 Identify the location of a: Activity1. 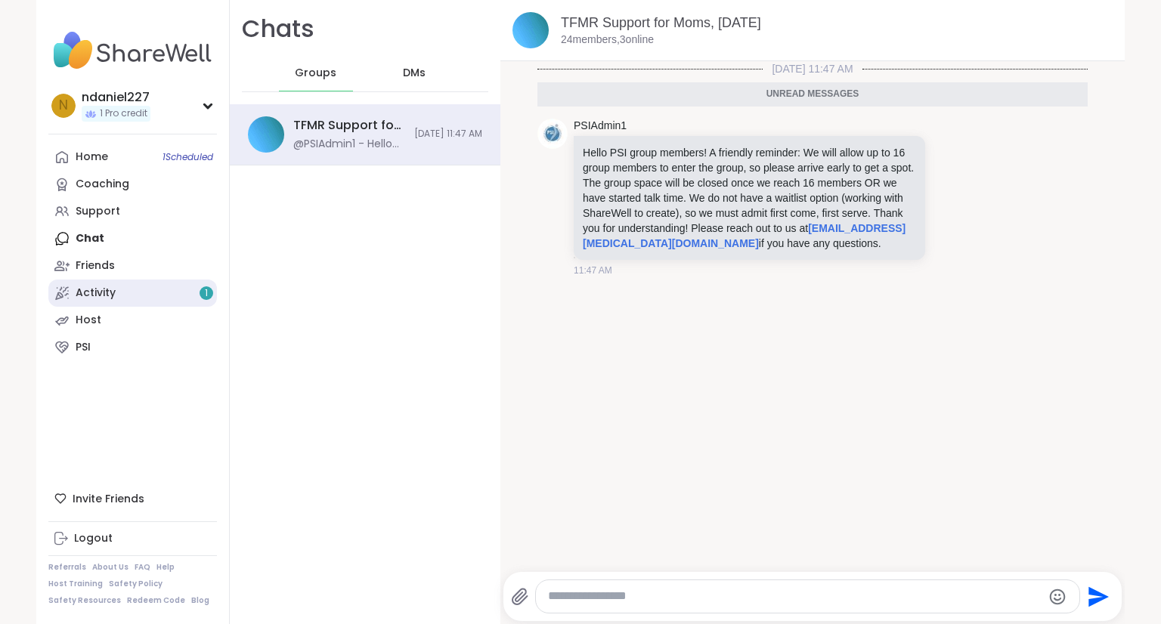
(132, 293).